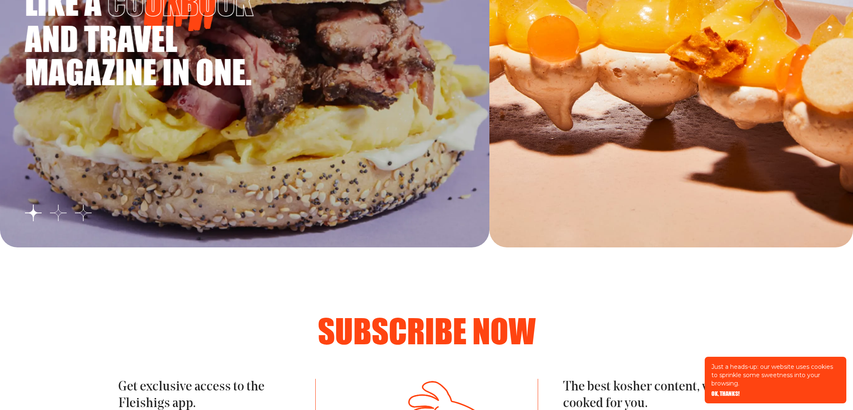 This screenshot has width=853, height=410. Describe the element at coordinates (33, 213) in the screenshot. I see `button: Go to slide 1` at that location.